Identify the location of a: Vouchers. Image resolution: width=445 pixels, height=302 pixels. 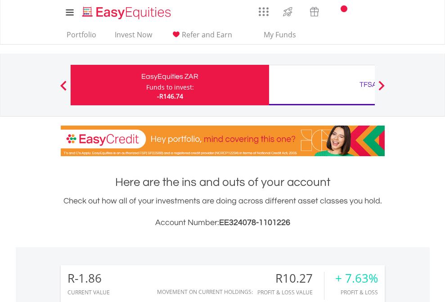
(314, 10).